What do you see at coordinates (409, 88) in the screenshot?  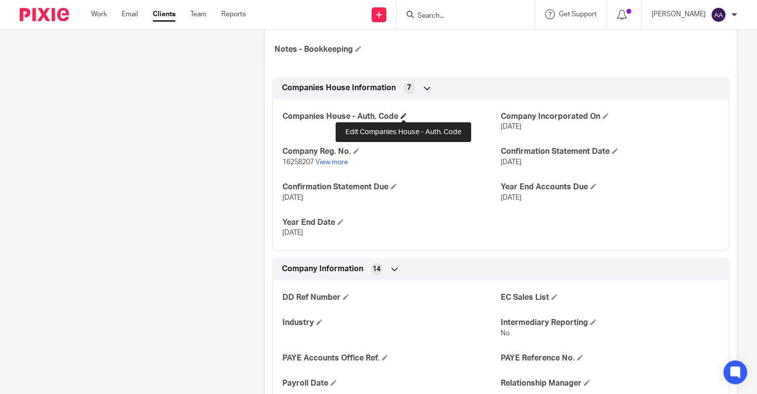 I see `span: 7` at bounding box center [409, 88].